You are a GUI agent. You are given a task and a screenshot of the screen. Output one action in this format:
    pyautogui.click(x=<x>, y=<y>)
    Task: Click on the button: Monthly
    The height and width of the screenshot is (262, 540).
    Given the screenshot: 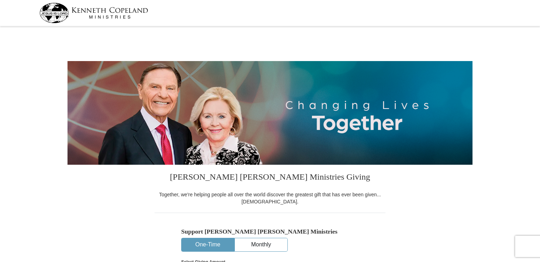 What is the action you would take?
    pyautogui.click(x=261, y=245)
    